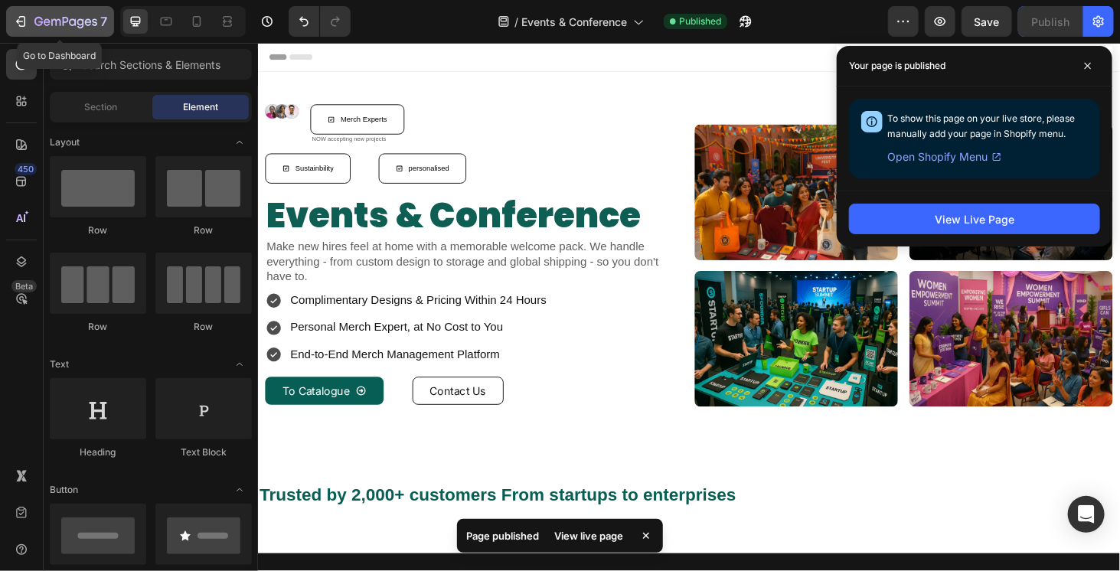 The image size is (1120, 571). Describe the element at coordinates (987, 21) in the screenshot. I see `span: Save` at that location.